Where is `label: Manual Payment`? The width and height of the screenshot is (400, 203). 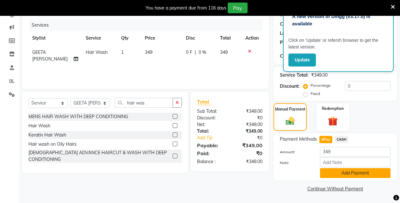 label: Manual Payment is located at coordinates (290, 109).